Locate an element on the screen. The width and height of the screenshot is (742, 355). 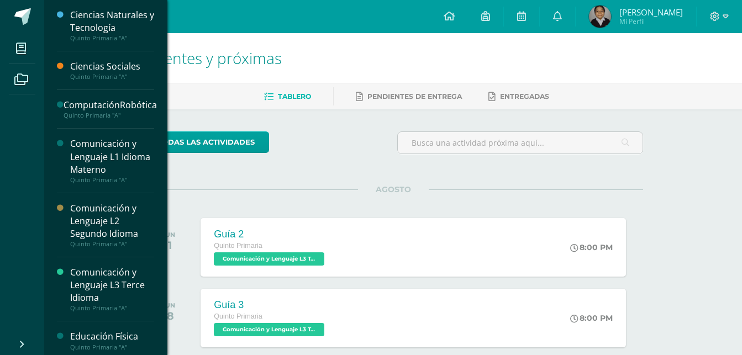
div: Ciencias Naturales y Tecnología is located at coordinates (112, 22).